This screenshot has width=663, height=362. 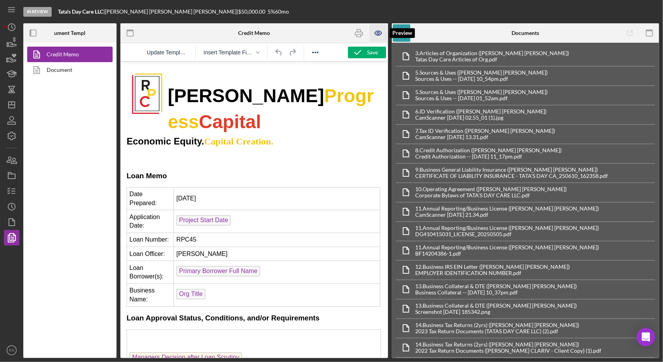 What do you see at coordinates (150, 47) in the screenshot?
I see `span: Progress` at bounding box center [150, 47].